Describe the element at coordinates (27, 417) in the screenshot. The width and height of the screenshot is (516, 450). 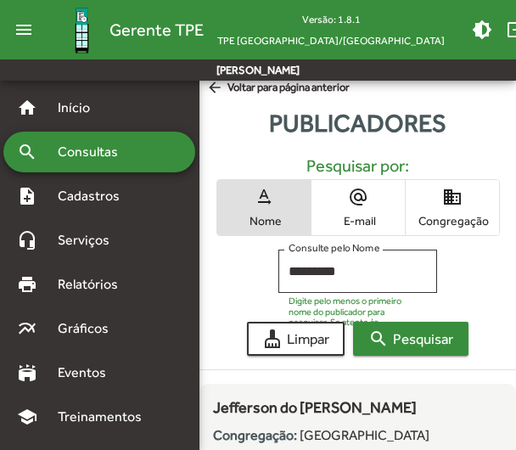
I see `mat-icon: school` at that location.